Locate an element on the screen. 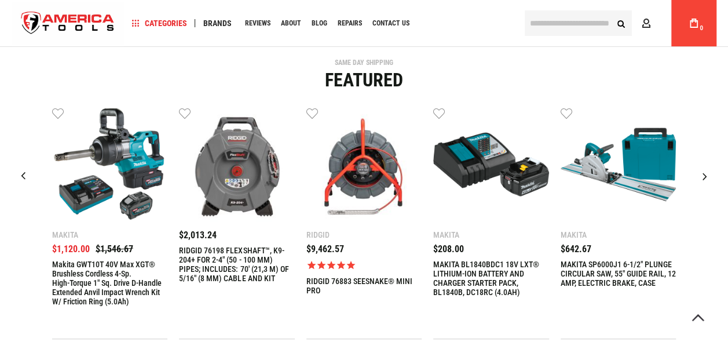 The image size is (728, 349). div: Ridgid is located at coordinates (364, 235).